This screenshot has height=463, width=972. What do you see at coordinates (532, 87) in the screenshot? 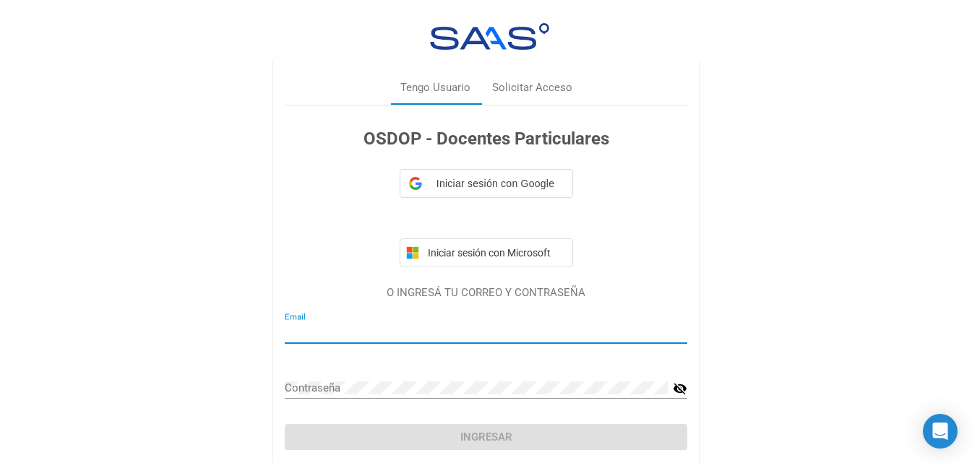
I see `div: Solicitar Acceso` at bounding box center [532, 87].